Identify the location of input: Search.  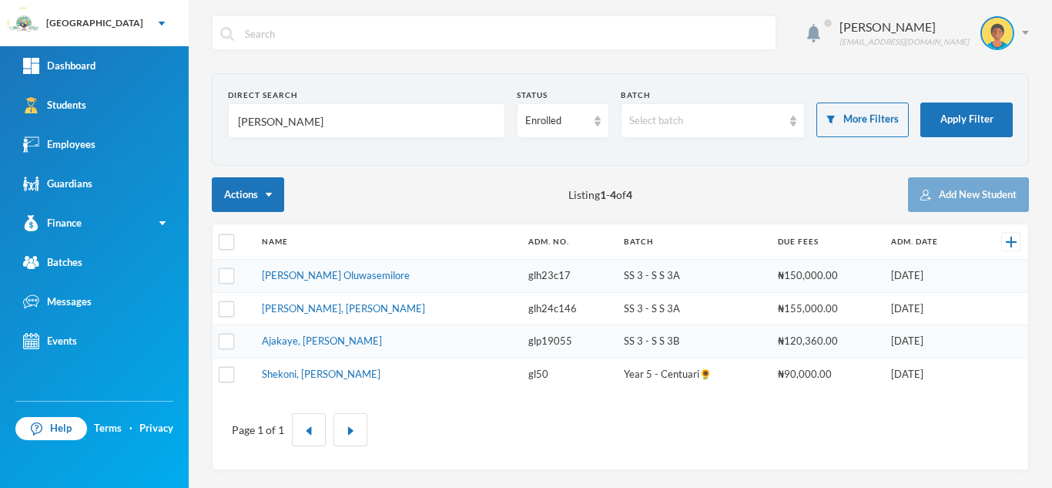
(505, 33).